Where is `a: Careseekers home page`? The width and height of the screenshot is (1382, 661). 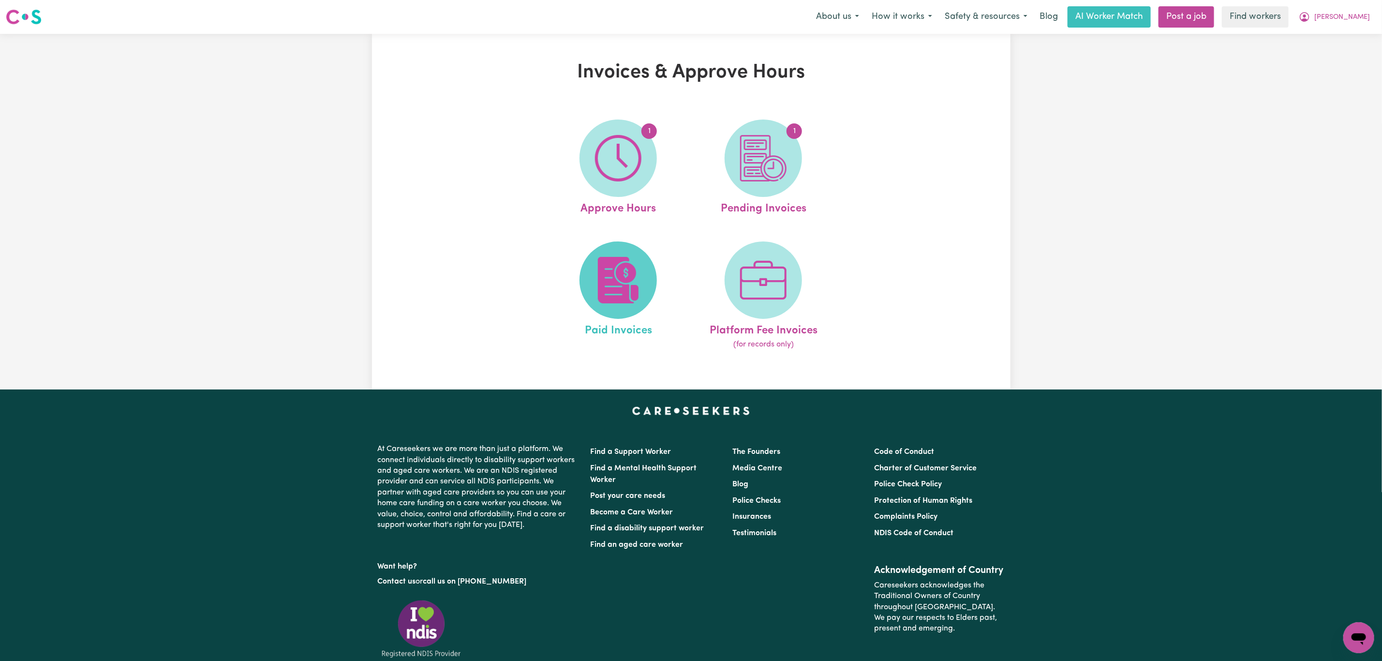 a: Careseekers home page is located at coordinates (691, 411).